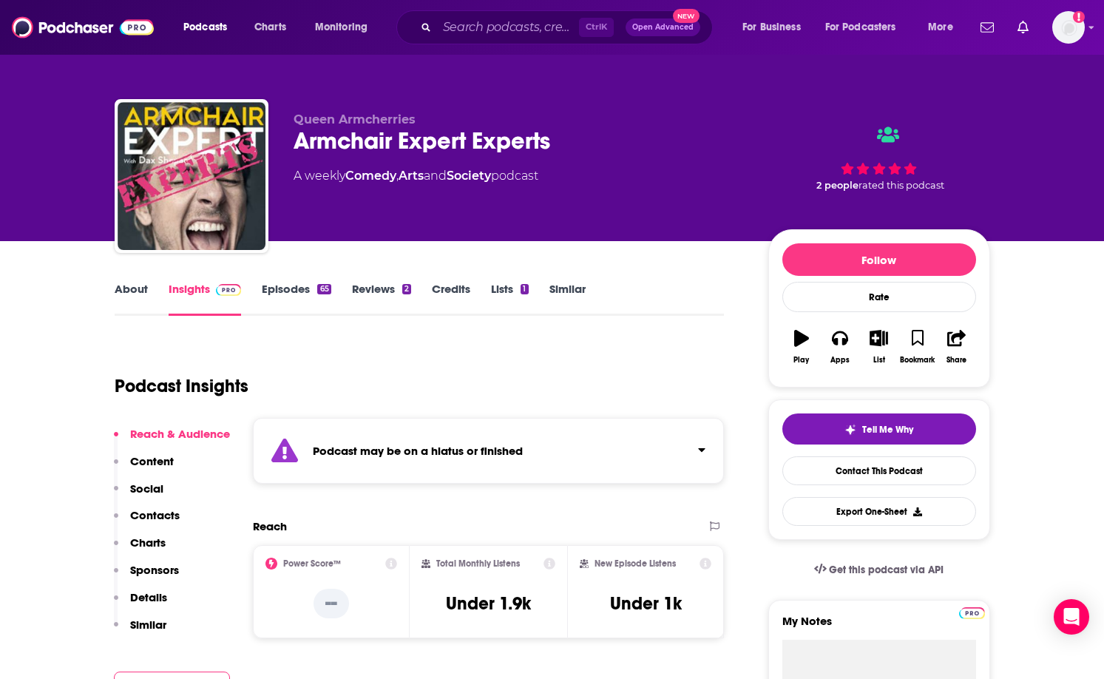 This screenshot has width=1104, height=679. Describe the element at coordinates (971, 611) in the screenshot. I see `a: Pro website` at that location.